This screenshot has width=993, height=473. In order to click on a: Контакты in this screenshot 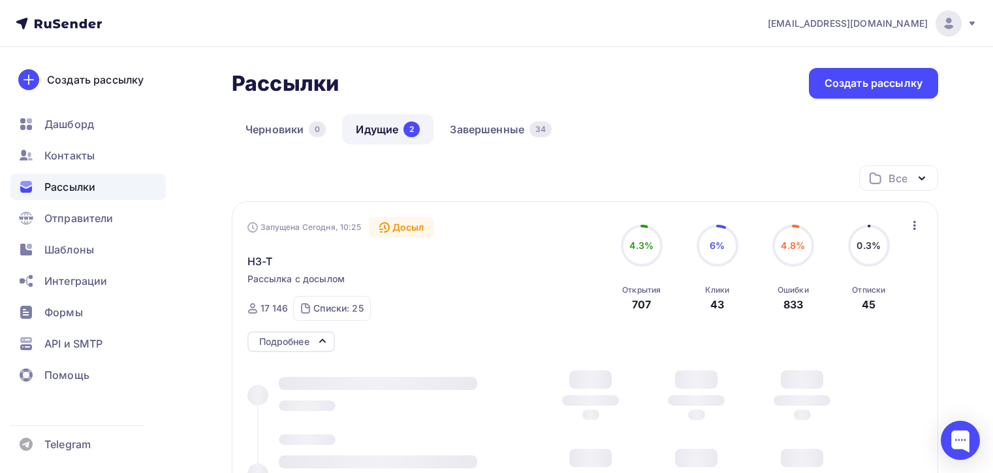, I will do `click(88, 155)`.